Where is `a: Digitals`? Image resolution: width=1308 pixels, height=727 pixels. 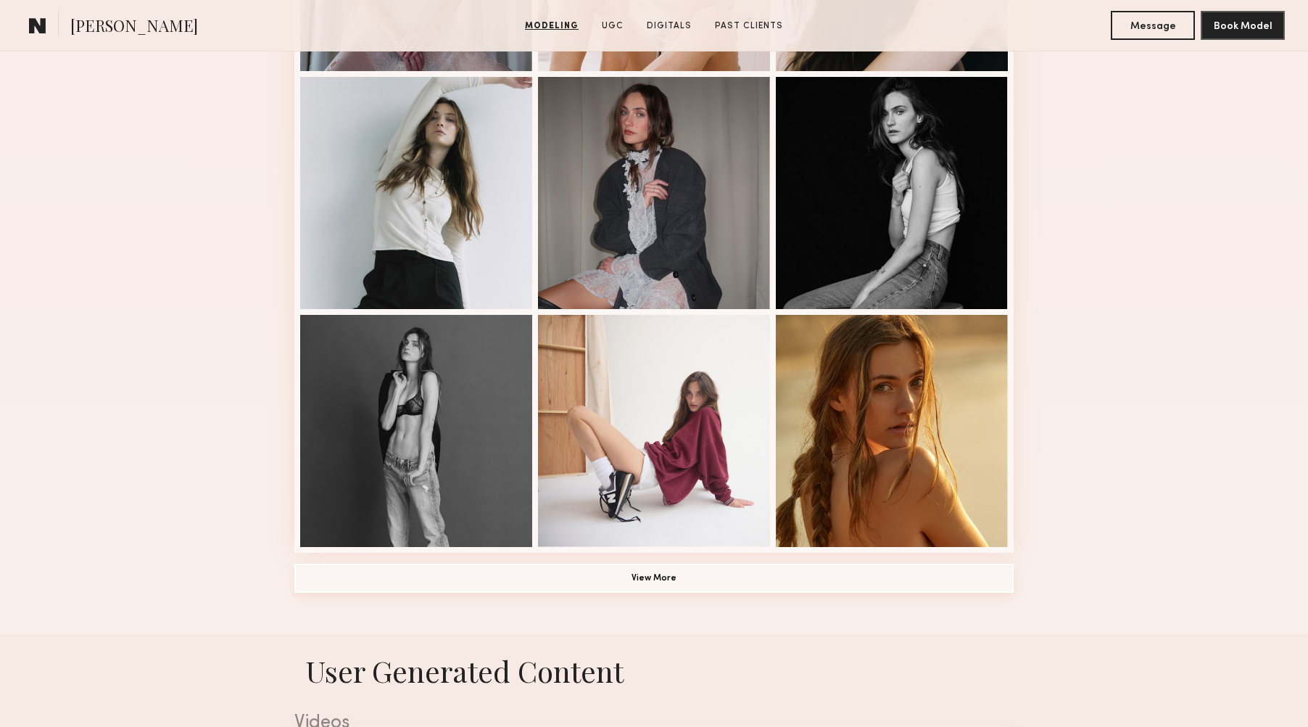 a: Digitals is located at coordinates (669, 26).